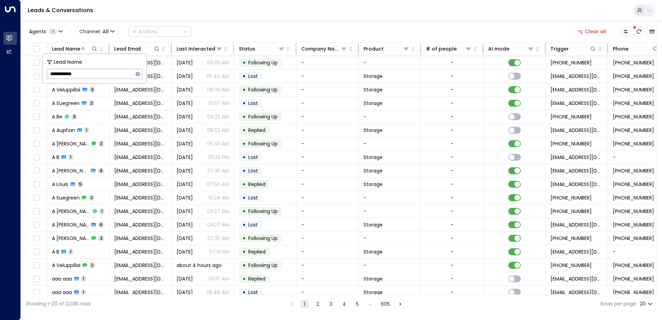 The width and height of the screenshot is (662, 320). What do you see at coordinates (263, 63) in the screenshot?
I see `span: Following Up` at bounding box center [263, 63].